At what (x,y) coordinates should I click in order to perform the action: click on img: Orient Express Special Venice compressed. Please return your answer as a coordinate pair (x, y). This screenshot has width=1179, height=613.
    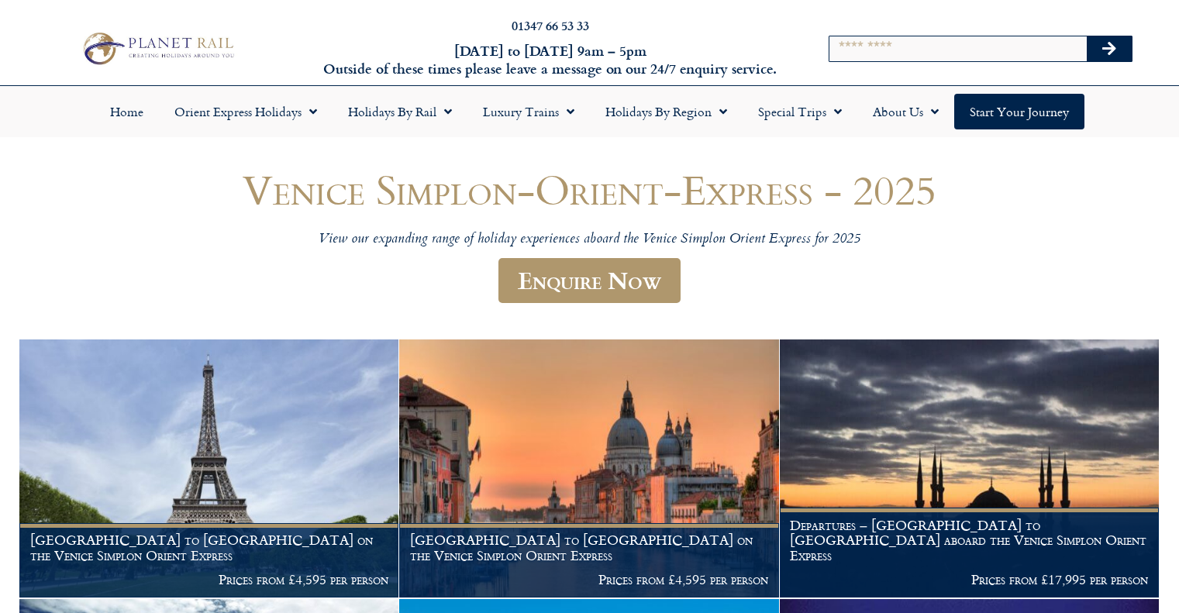
    Looking at the image, I should click on (588, 468).